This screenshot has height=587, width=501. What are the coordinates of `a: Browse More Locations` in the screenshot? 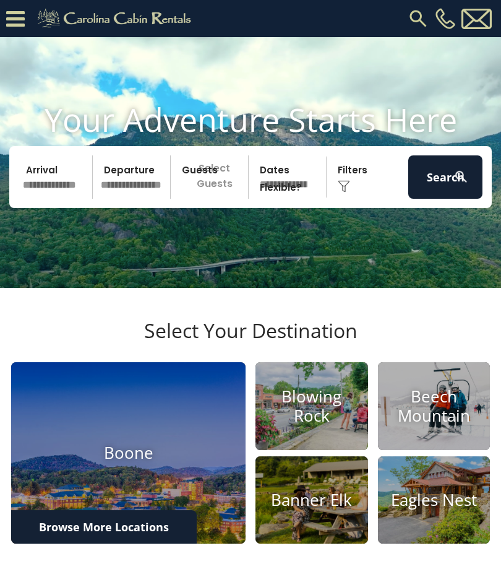 It's located at (104, 527).